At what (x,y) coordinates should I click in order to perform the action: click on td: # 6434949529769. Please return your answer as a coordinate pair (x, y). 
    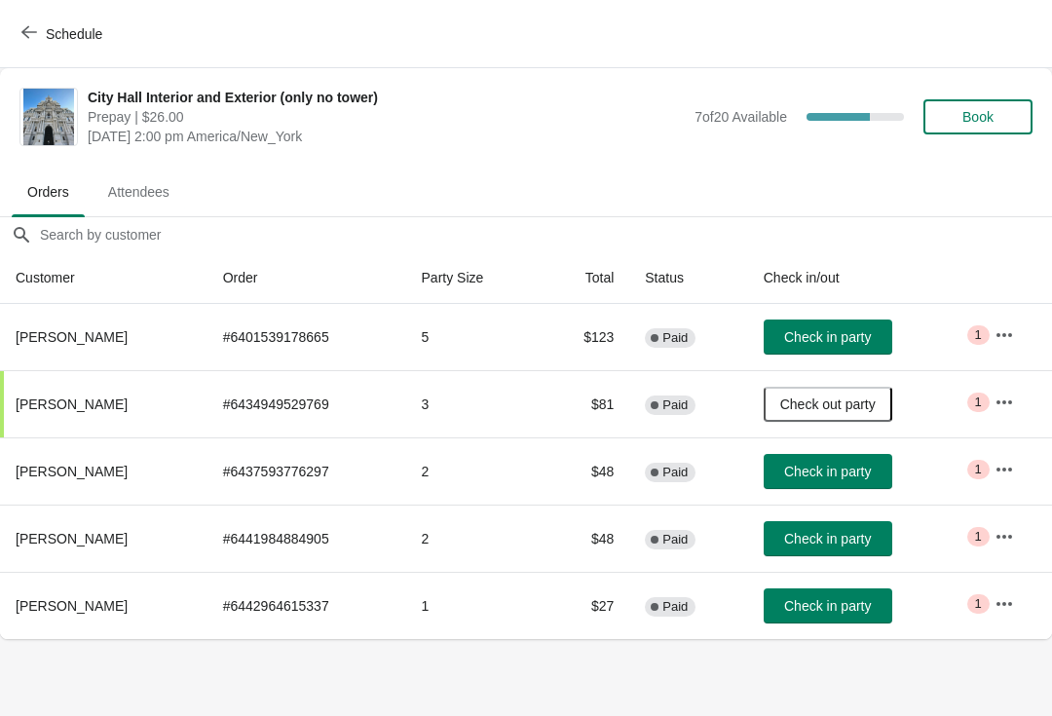
    Looking at the image, I should click on (307, 403).